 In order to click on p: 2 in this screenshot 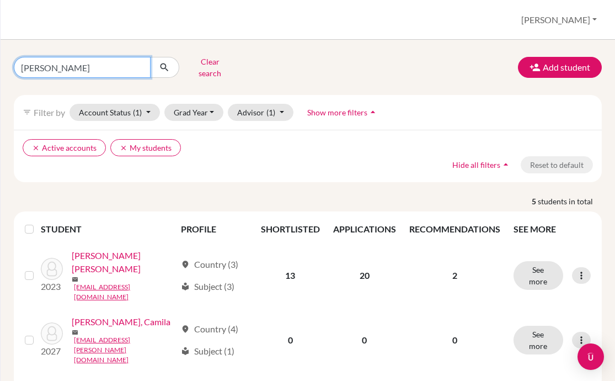, I will do `click(455, 275)`.